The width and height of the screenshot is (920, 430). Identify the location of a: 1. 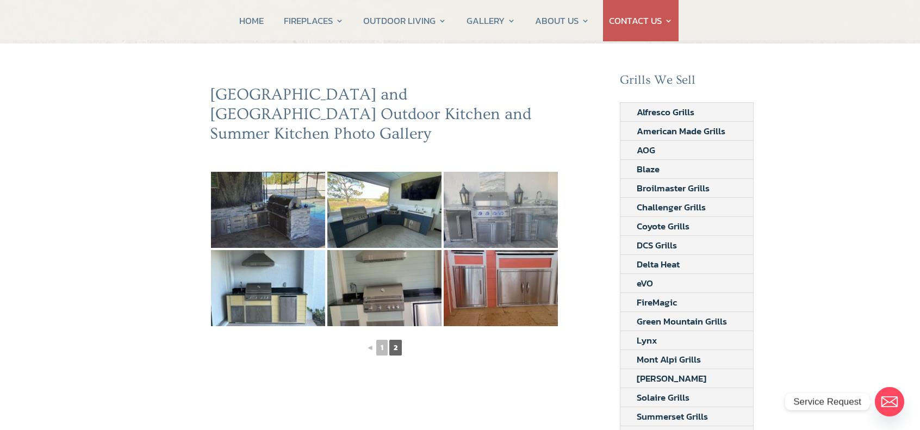
(382, 348).